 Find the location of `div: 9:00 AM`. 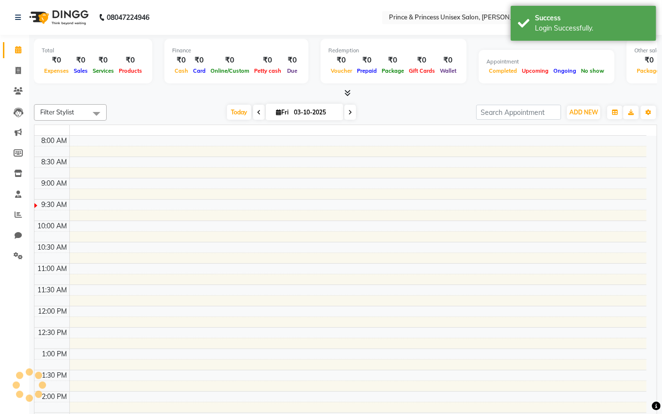

div: 9:00 AM is located at coordinates (54, 183).